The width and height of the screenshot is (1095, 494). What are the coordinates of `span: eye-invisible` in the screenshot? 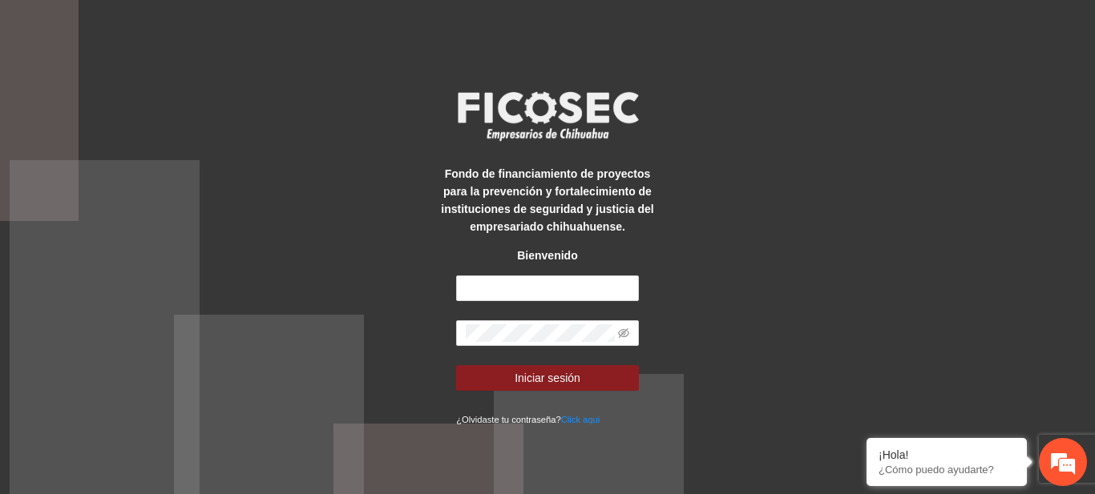 It's located at (623, 333).